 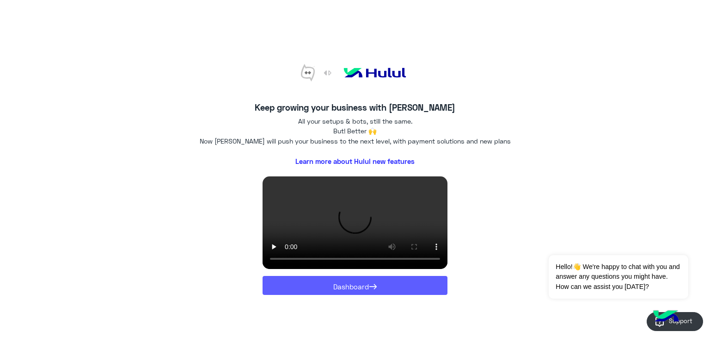 What do you see at coordinates (355, 285) in the screenshot?
I see `button: Dashboard→` at bounding box center [355, 285].